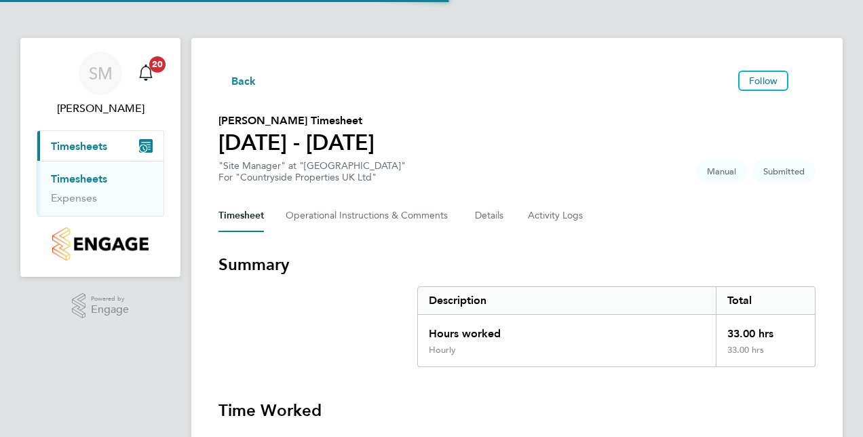 This screenshot has height=437, width=863. I want to click on div: Hourly, so click(442, 350).